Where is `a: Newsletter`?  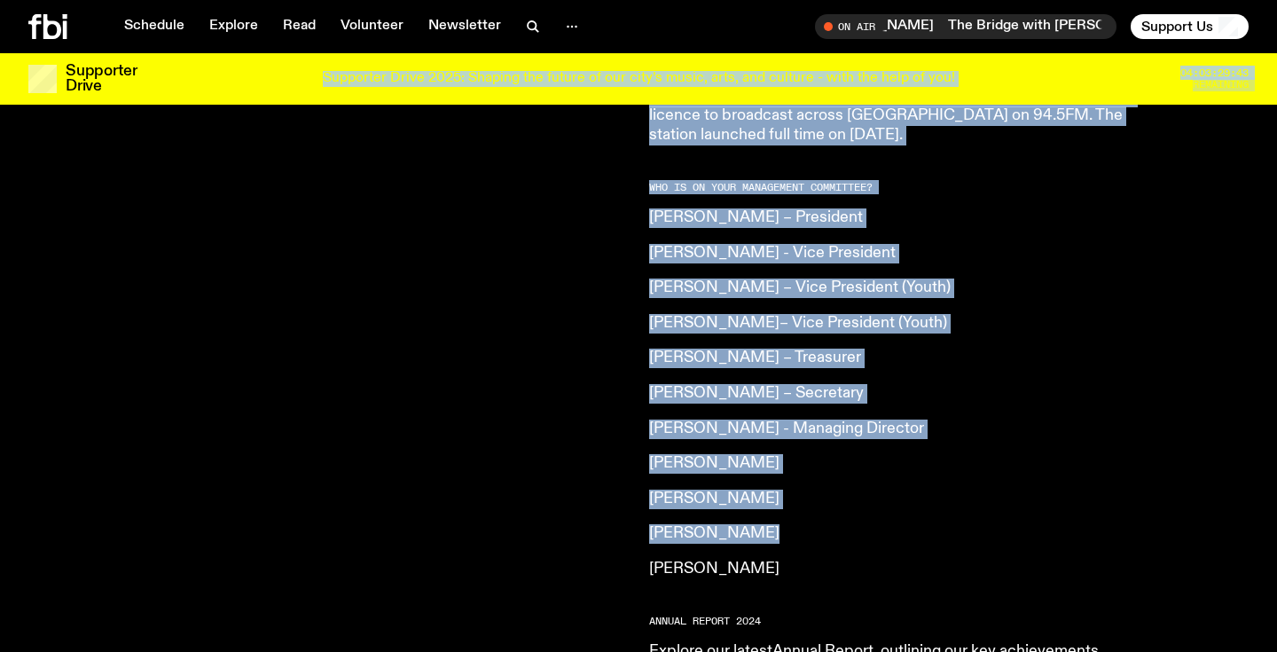
a: Newsletter is located at coordinates (465, 27).